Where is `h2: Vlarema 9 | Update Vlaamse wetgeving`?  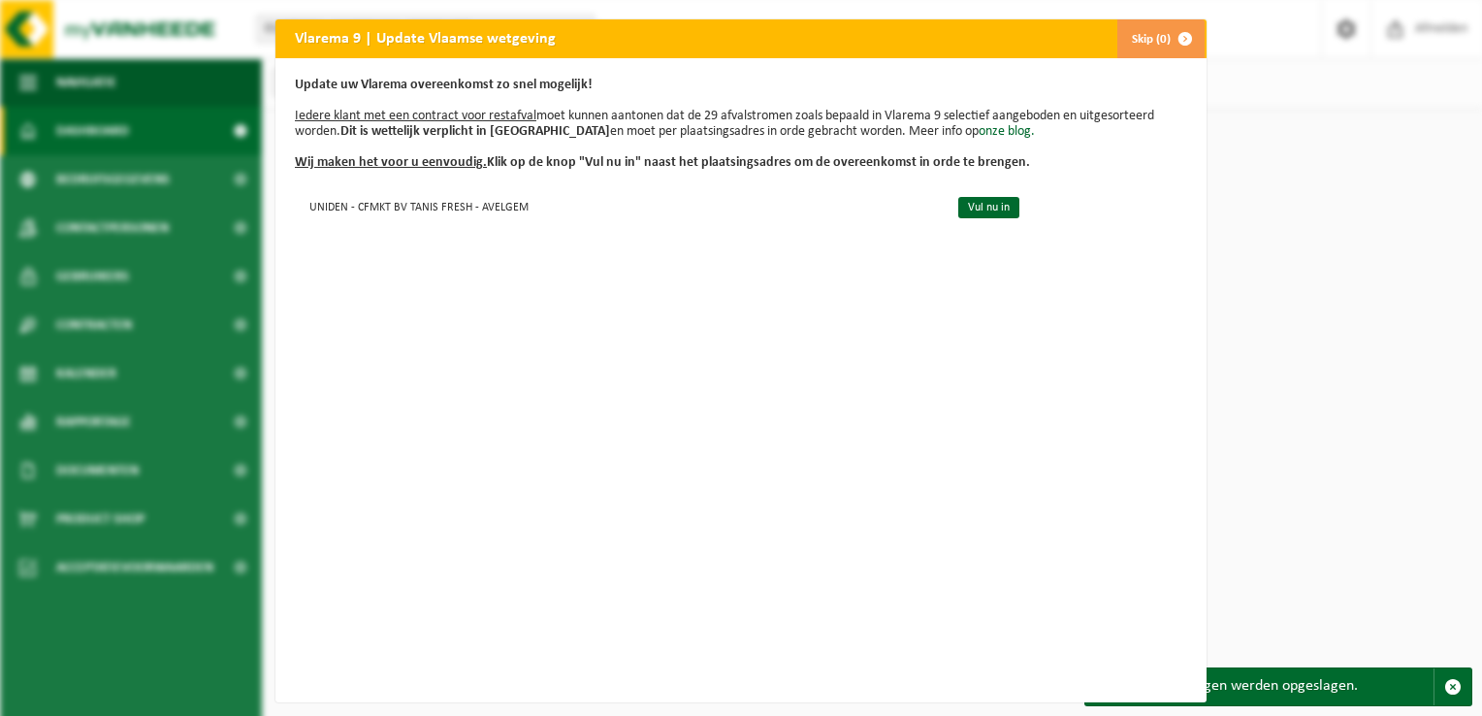
h2: Vlarema 9 | Update Vlaamse wetgeving is located at coordinates (425, 38).